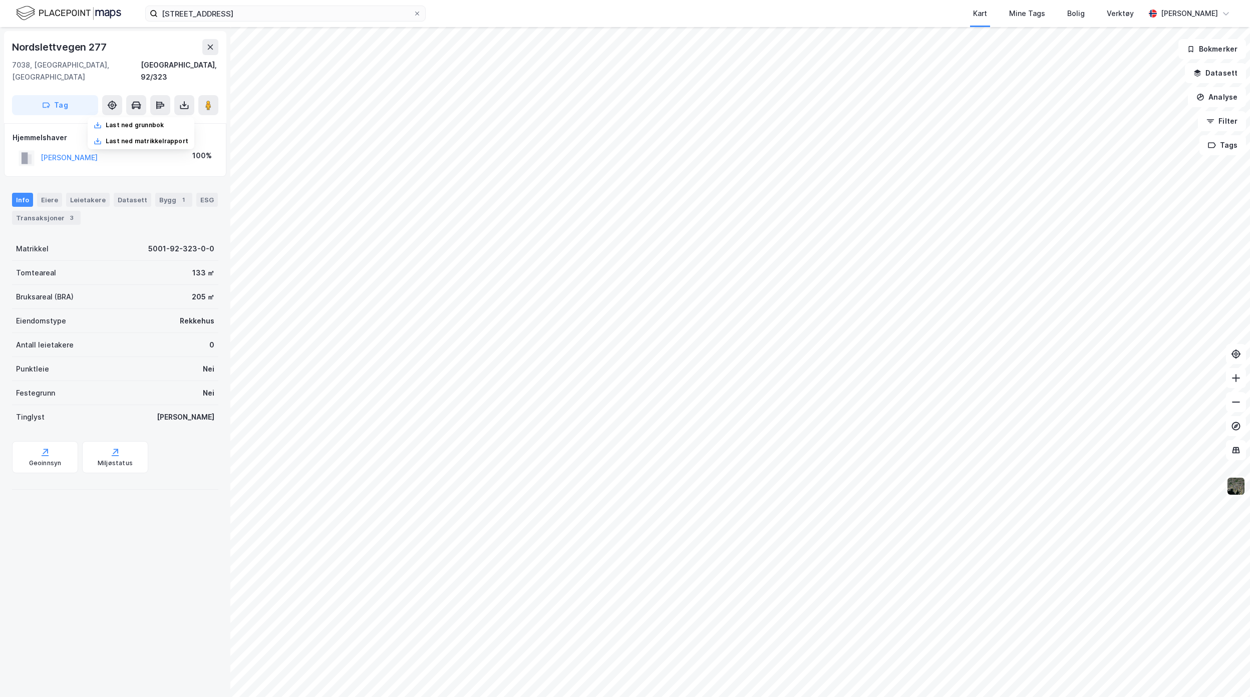 The height and width of the screenshot is (697, 1250). Describe the element at coordinates (1225, 673) in the screenshot. I see `div: Kontrollprogram for chat` at that location.